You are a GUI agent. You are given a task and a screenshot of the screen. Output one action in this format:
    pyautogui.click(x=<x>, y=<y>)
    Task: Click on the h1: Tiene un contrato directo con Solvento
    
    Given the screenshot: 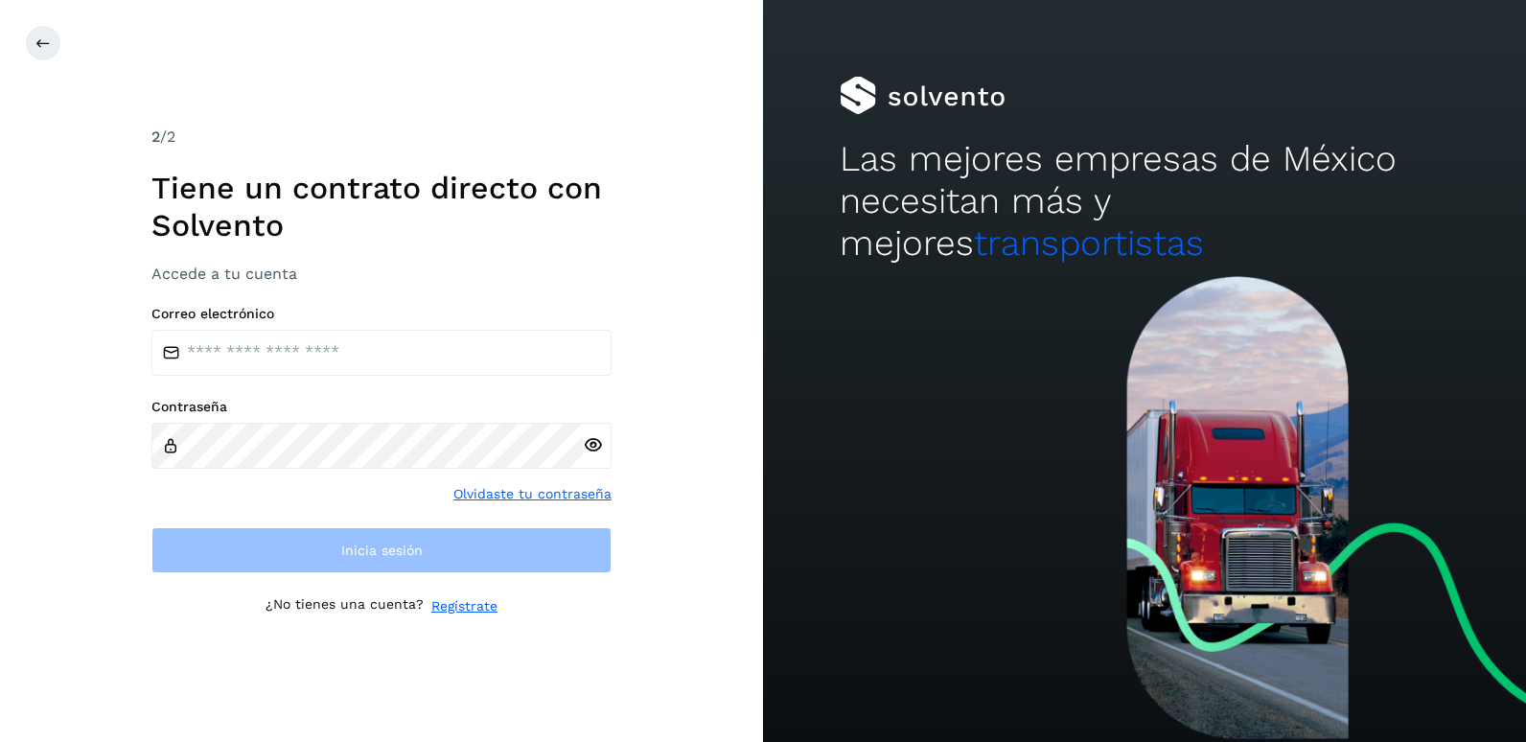 What is the action you would take?
    pyautogui.click(x=381, y=206)
    